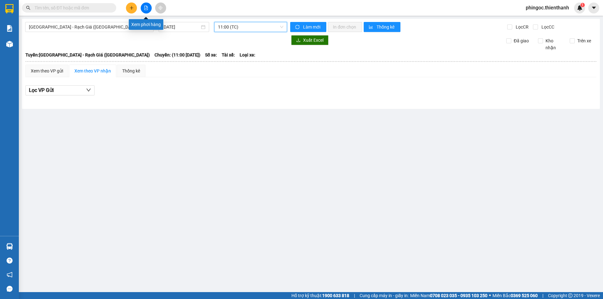  I want to click on span: Miền Bắc, so click(515, 296).